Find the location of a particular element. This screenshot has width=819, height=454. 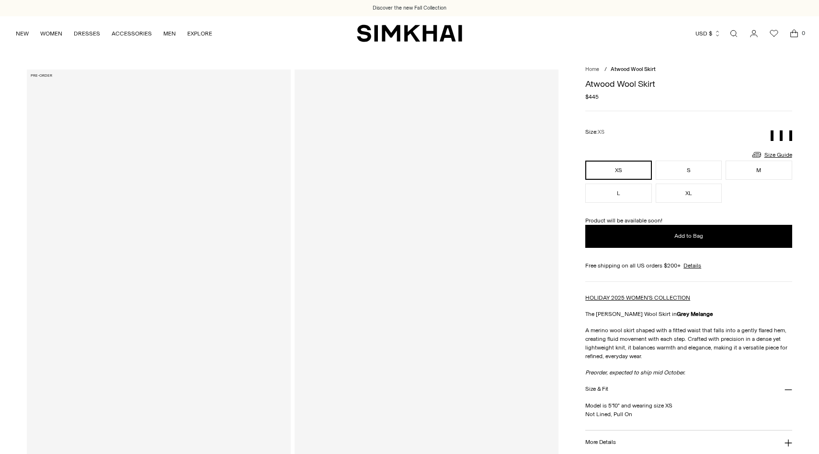

p: Model is 5'10" and wearing size XS Not Lined, Pull On is located at coordinates (688, 410).